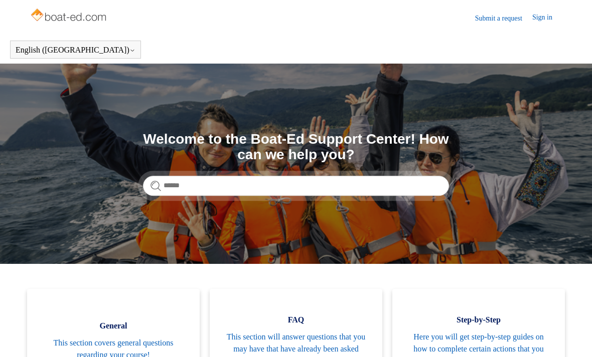 The width and height of the screenshot is (592, 357). Describe the element at coordinates (503, 18) in the screenshot. I see `a: Submit a request` at that location.